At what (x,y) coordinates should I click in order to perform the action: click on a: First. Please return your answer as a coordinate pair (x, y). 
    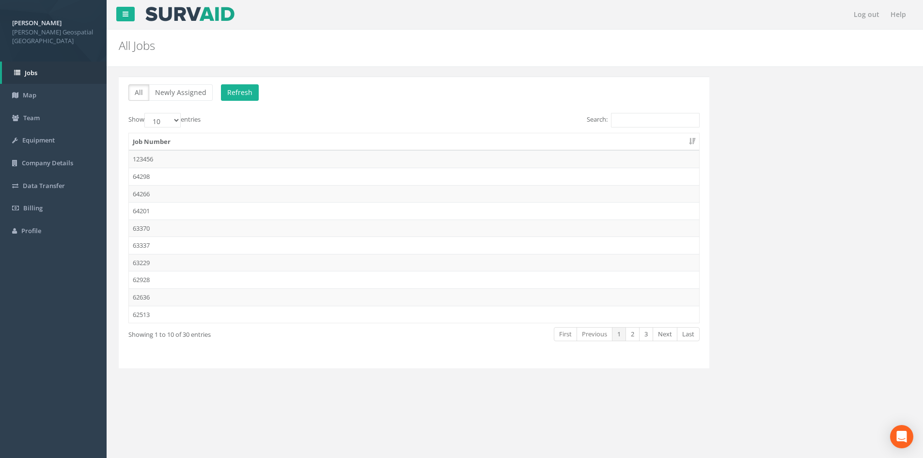
    Looking at the image, I should click on (565, 334).